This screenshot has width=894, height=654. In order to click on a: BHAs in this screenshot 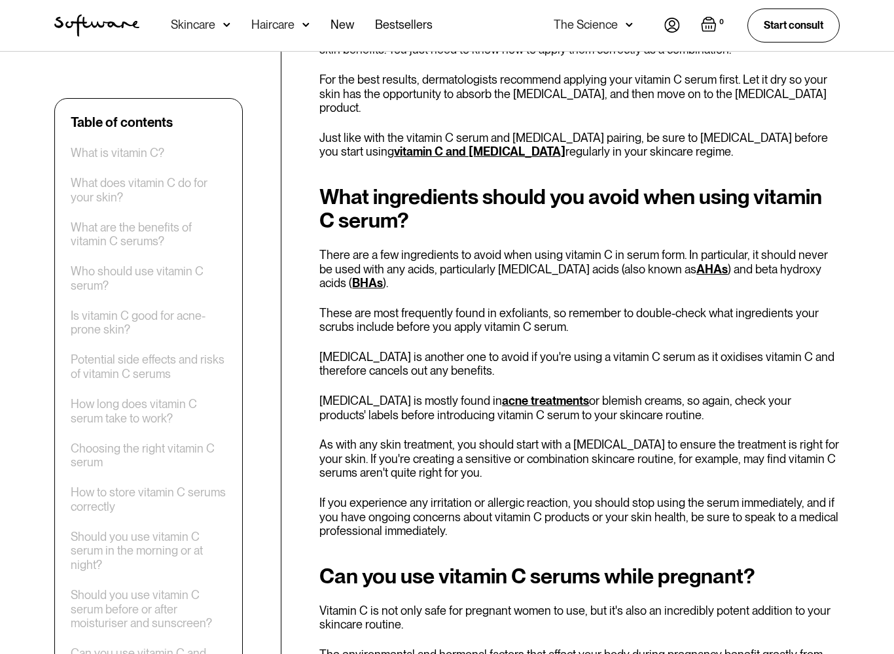, I will do `click(367, 283)`.